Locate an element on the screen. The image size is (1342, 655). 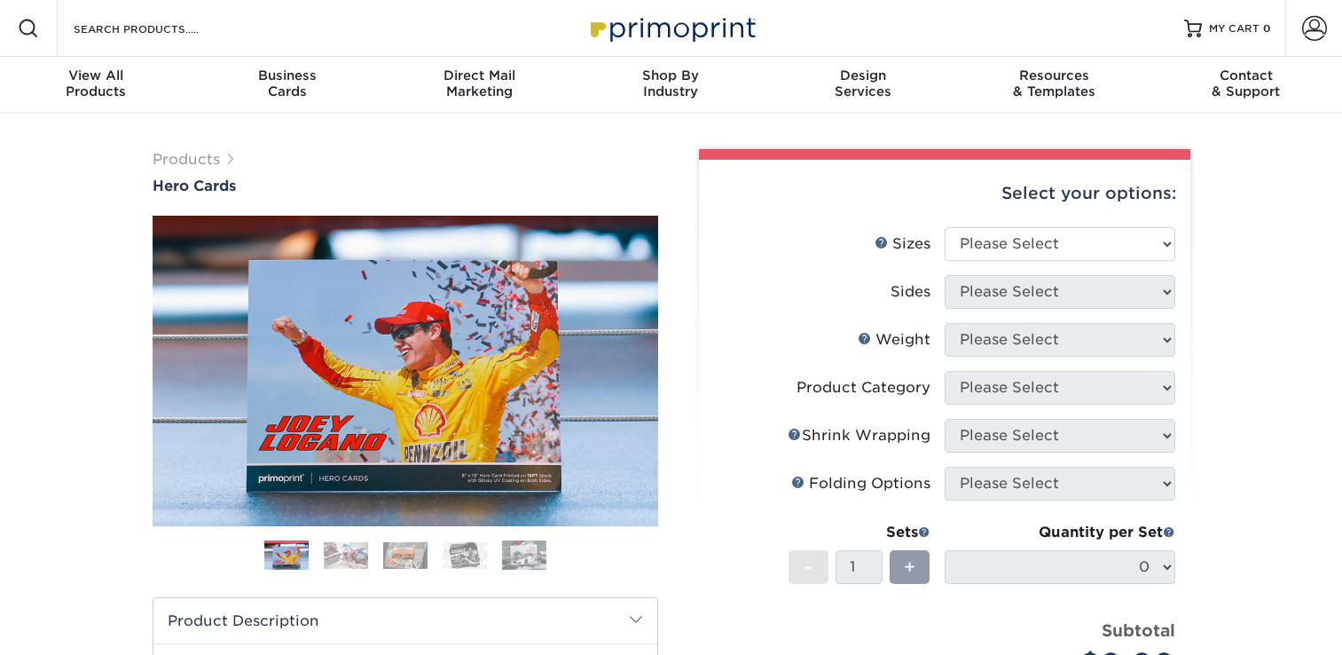
img: Hero Cards 02 is located at coordinates (346, 555).